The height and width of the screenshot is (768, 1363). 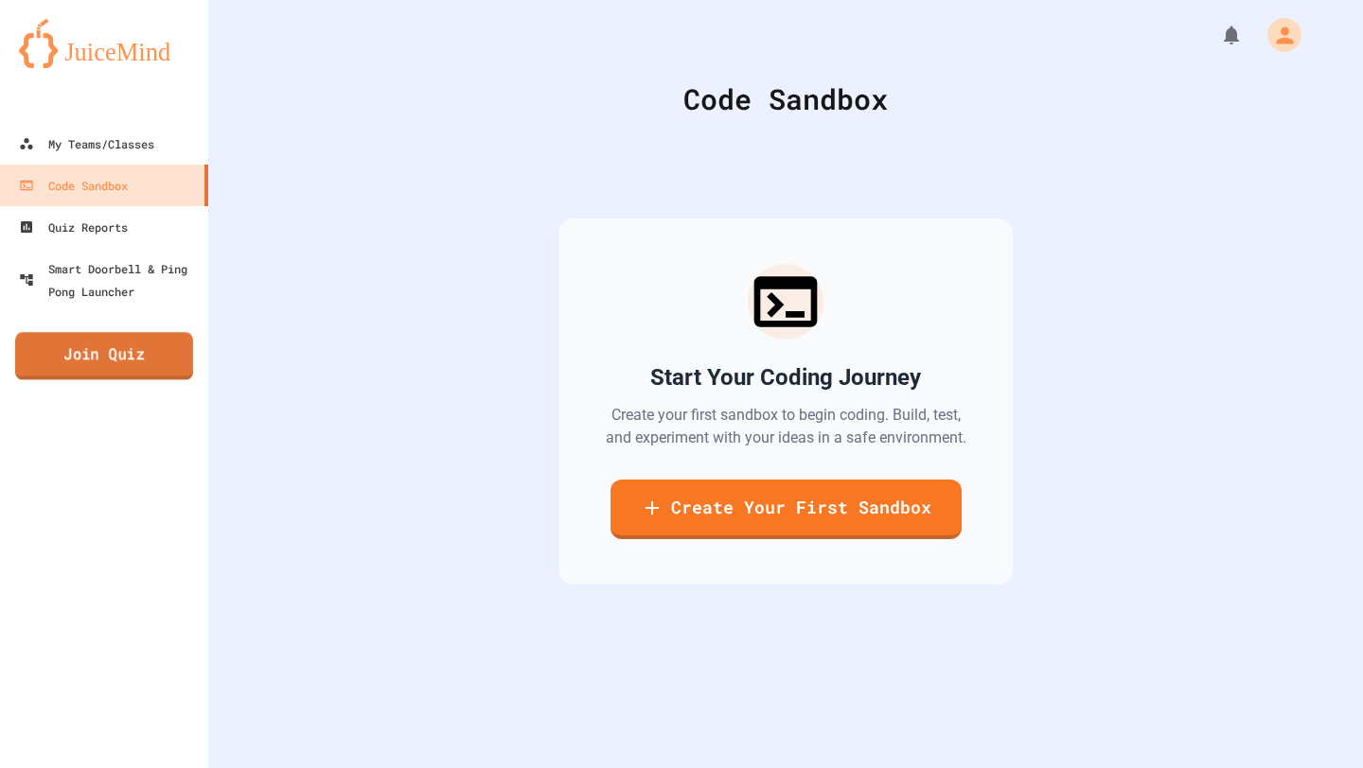 I want to click on div: Quiz Reports, so click(x=73, y=227).